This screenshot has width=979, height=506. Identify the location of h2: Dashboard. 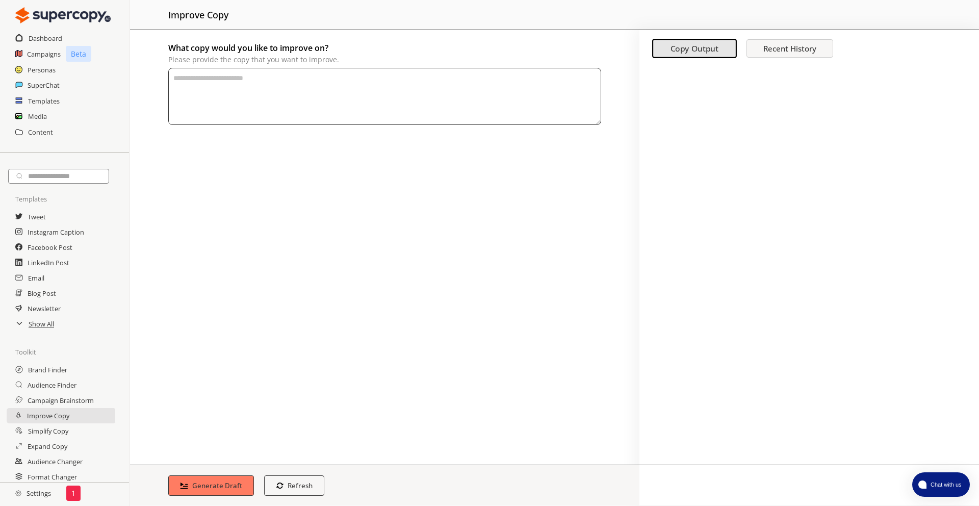
(45, 38).